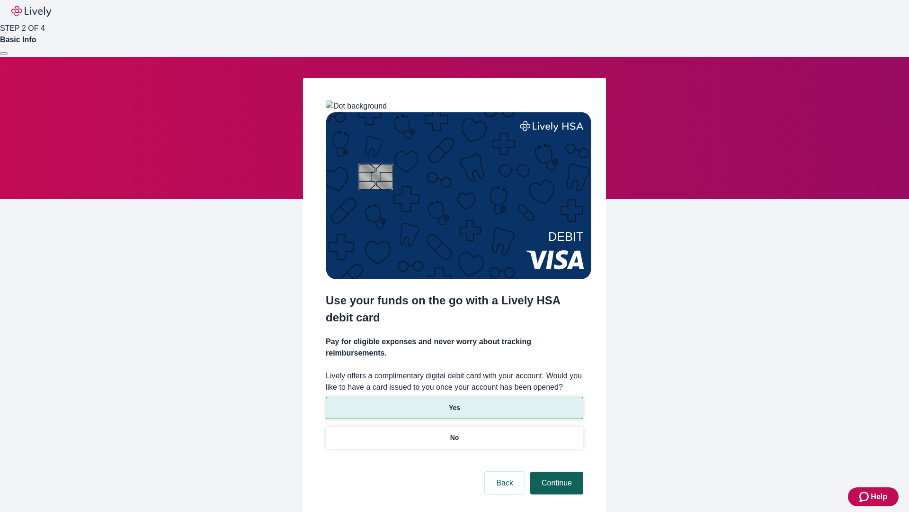 Image resolution: width=909 pixels, height=512 pixels. I want to click on h2: Use your funds on the go with a Lively HSA debit card, so click(455, 309).